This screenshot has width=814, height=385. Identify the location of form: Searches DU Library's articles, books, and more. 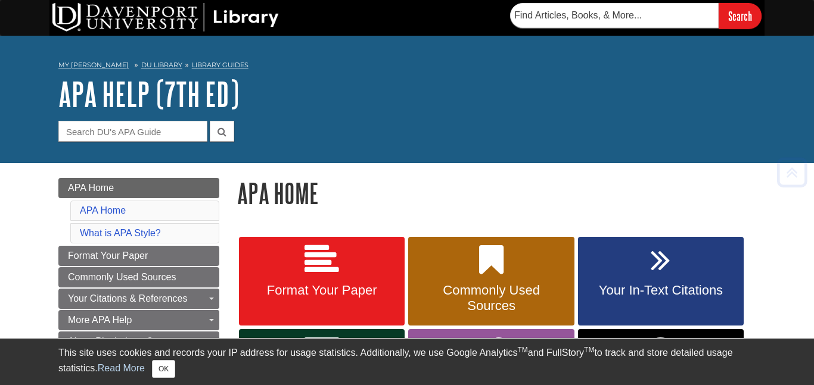
(635, 15).